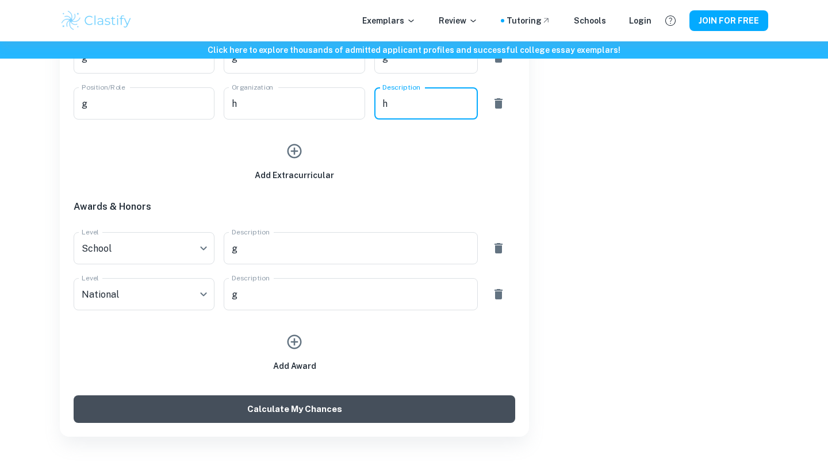  What do you see at coordinates (294, 366) in the screenshot?
I see `h6: Add Award` at bounding box center [294, 366].